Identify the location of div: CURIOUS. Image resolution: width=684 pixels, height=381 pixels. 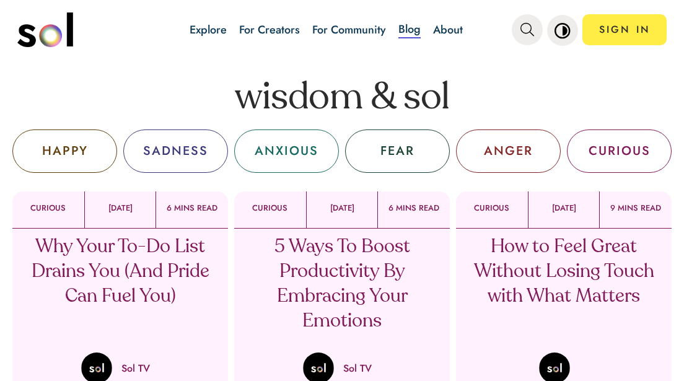
(619, 151).